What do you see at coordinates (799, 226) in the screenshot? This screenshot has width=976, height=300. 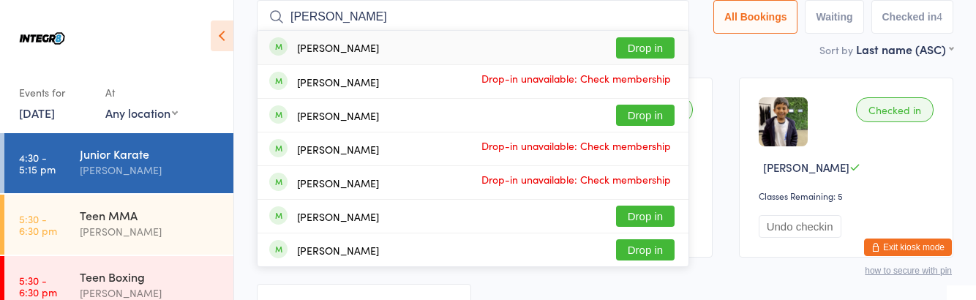 I see `button: Undo checkin` at bounding box center [799, 226].